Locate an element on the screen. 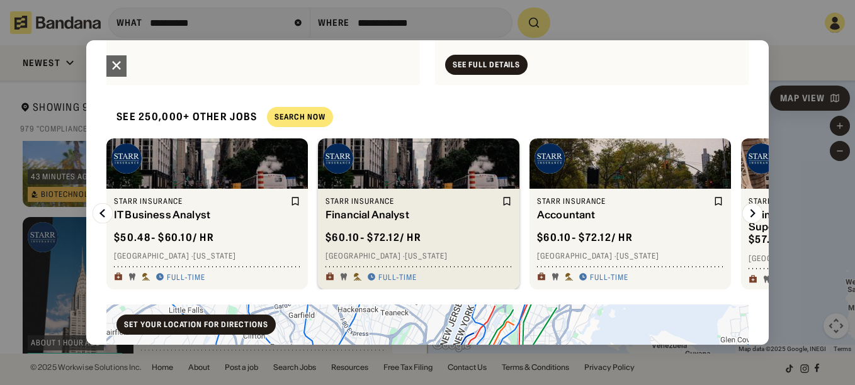 The image size is (855, 385). div: See Full Details is located at coordinates (486, 65).